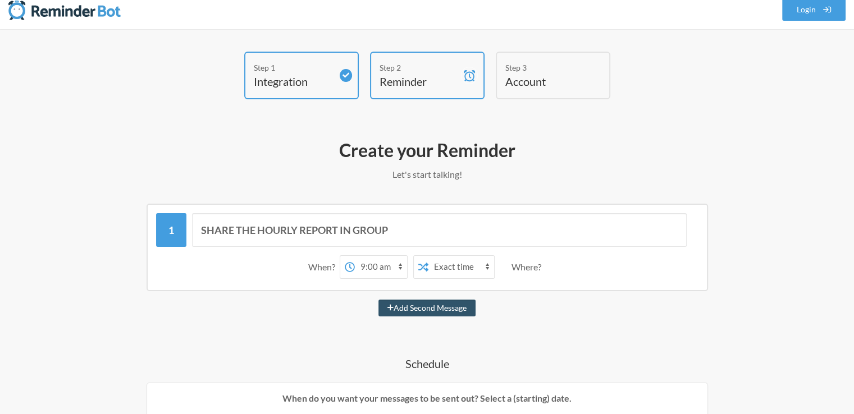  Describe the element at coordinates (545, 81) in the screenshot. I see `h4: Account` at that location.